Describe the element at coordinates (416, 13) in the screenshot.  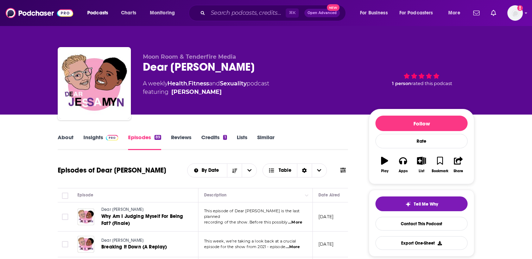
I see `span: For Podcasters` at that location.